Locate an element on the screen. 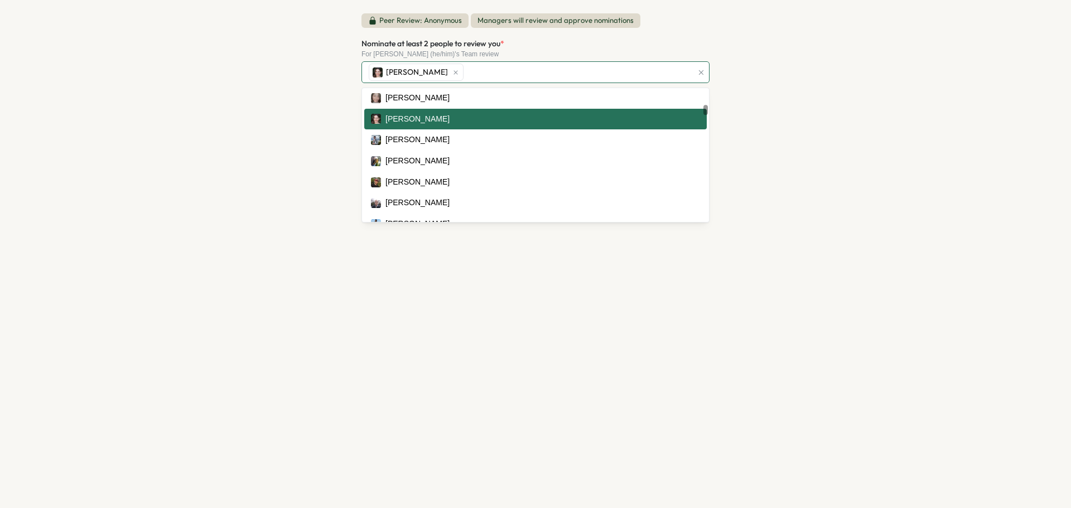 This screenshot has width=1071, height=508. span: Nominate at least 2 people to review you is located at coordinates (431, 44).